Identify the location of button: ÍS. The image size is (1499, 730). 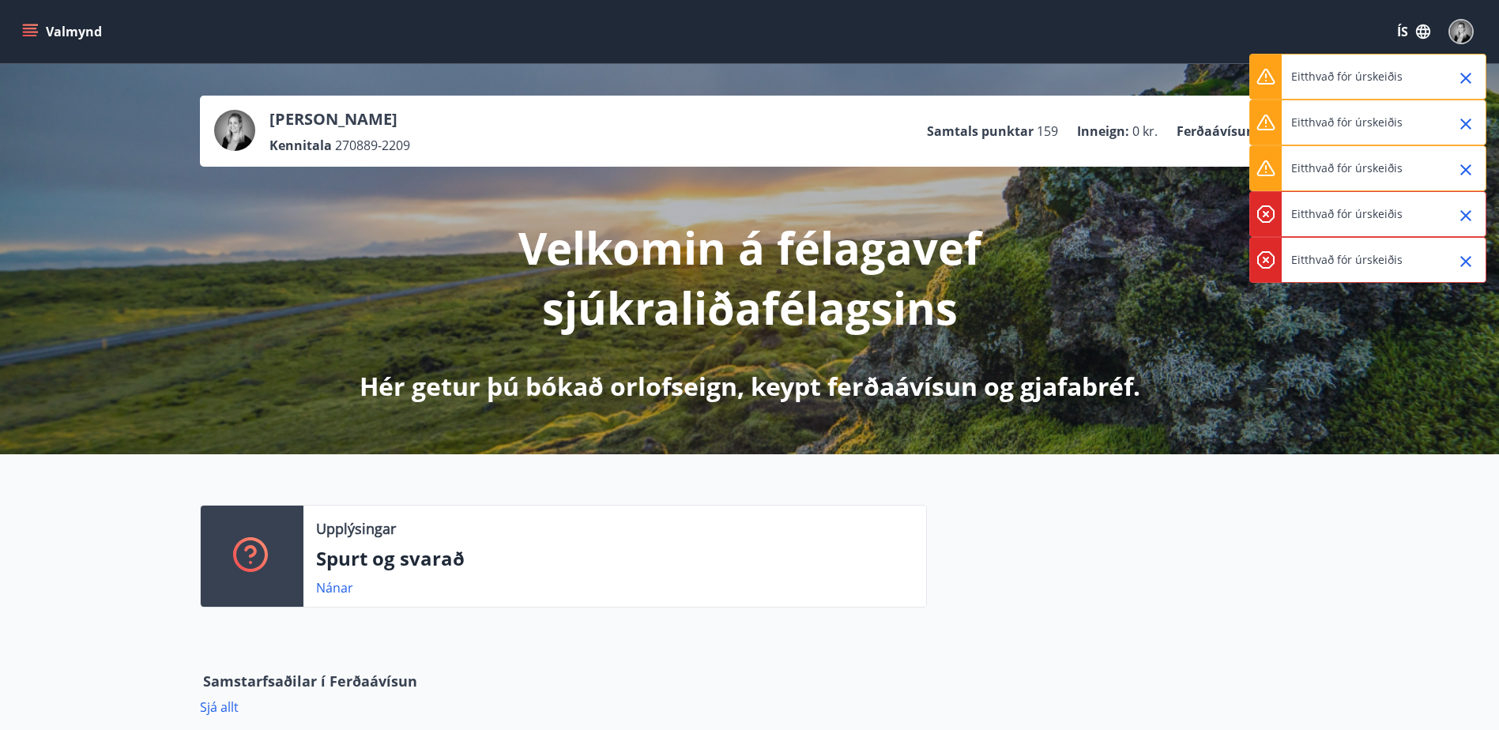
(1414, 32).